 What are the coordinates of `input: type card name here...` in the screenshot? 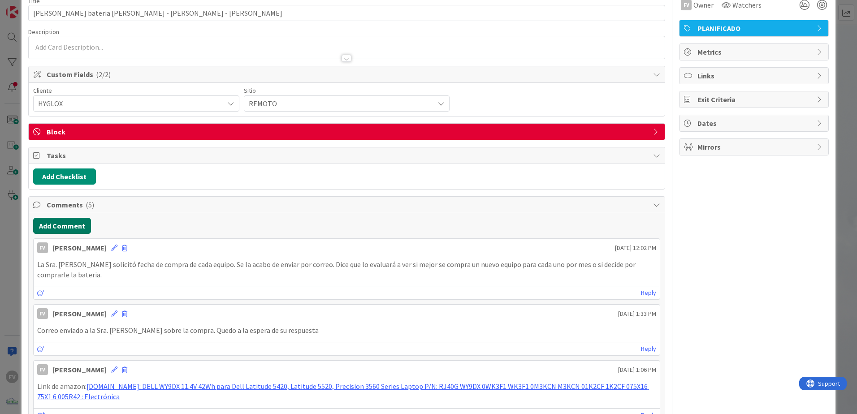 It's located at (346, 13).